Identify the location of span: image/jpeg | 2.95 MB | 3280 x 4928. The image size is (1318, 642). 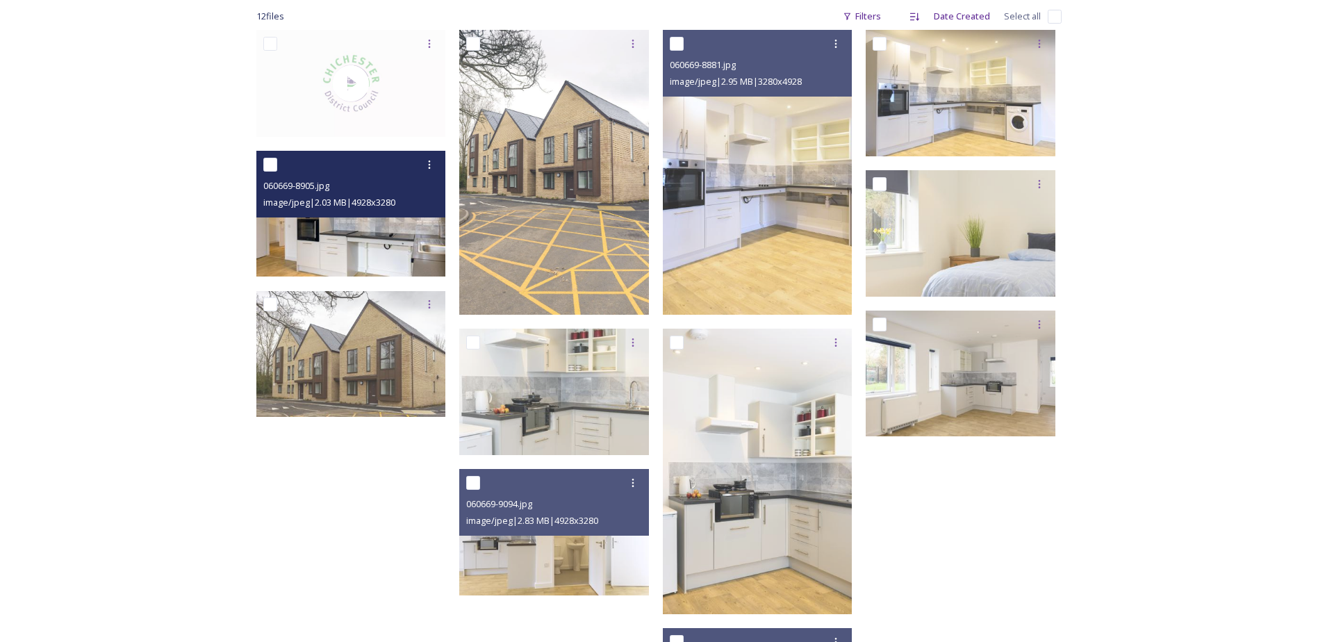
(736, 81).